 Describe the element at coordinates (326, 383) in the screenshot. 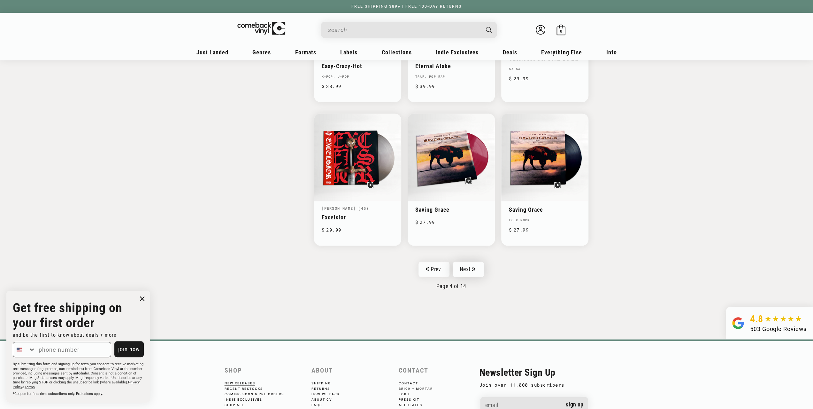

I see `a: Shipping` at that location.